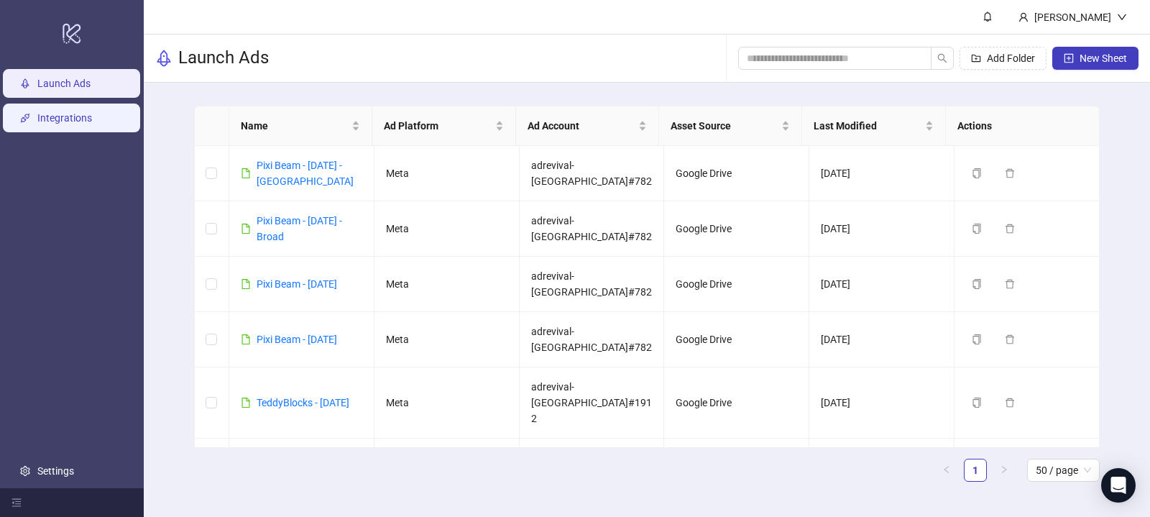  What do you see at coordinates (1003, 58) in the screenshot?
I see `button: Add Folder` at bounding box center [1003, 58].